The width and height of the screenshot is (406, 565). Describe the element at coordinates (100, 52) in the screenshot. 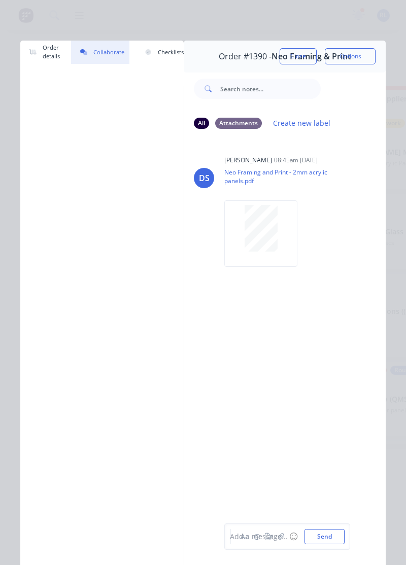

I see `button: Collaborate` at that location.